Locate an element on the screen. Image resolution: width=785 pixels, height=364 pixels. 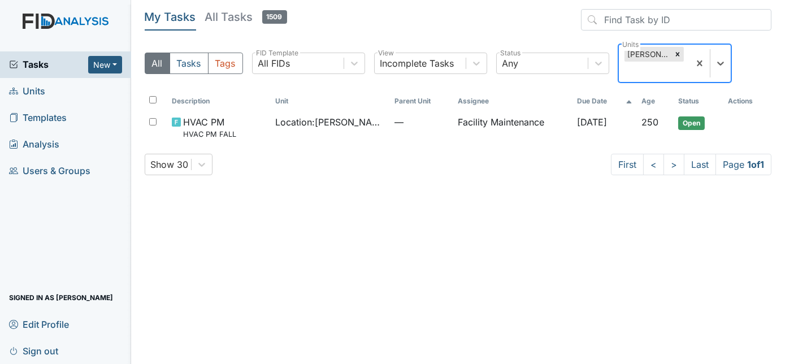
div: Type filter is located at coordinates (194, 63).